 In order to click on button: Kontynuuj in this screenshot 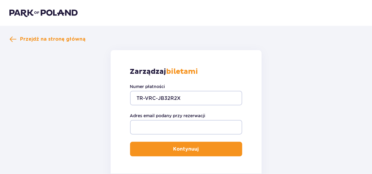, I will do `click(186, 149)`.